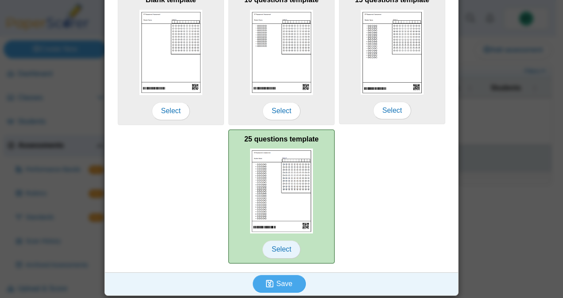 The width and height of the screenshot is (563, 298). I want to click on img: scan_sheet_10_questions.png, so click(282, 52).